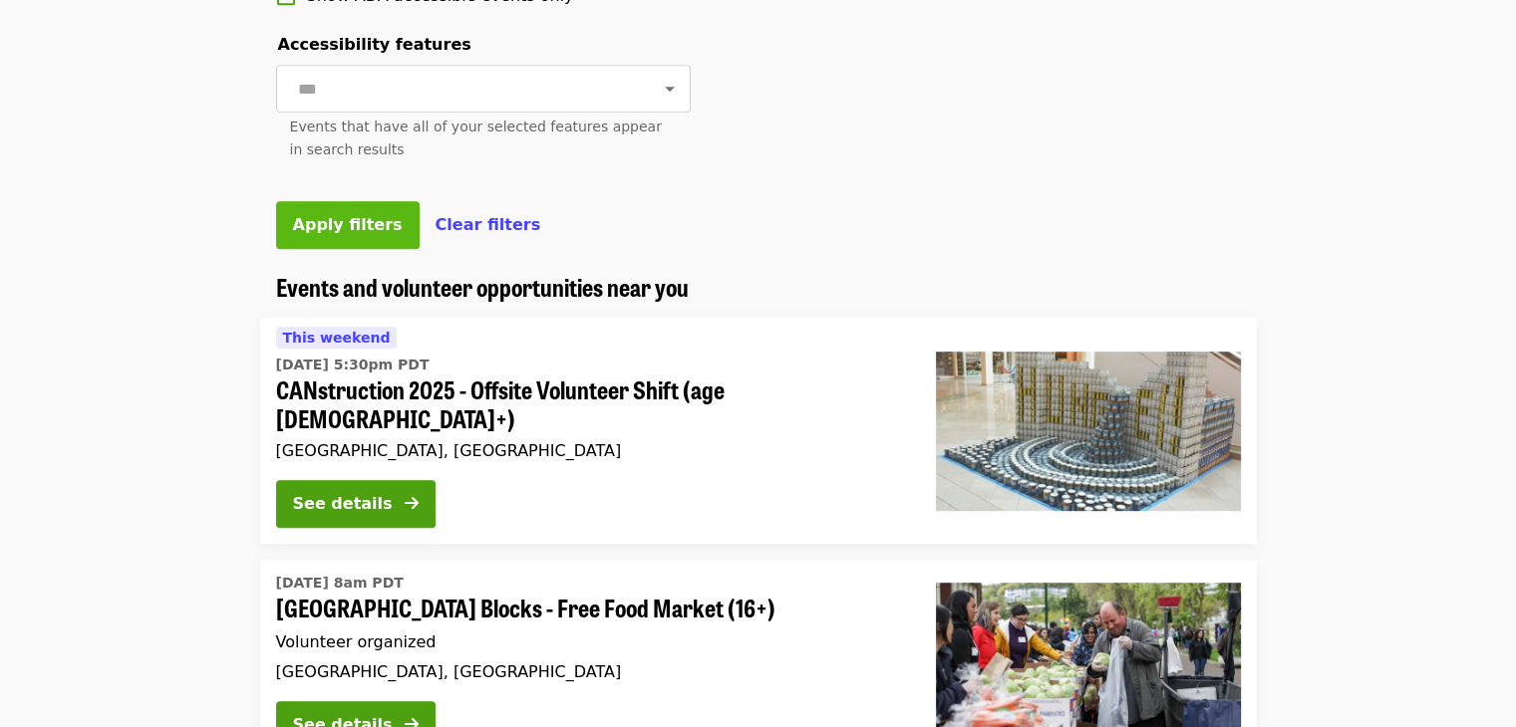 This screenshot has width=1516, height=727. Describe the element at coordinates (488, 224) in the screenshot. I see `span: Clear filters` at that location.